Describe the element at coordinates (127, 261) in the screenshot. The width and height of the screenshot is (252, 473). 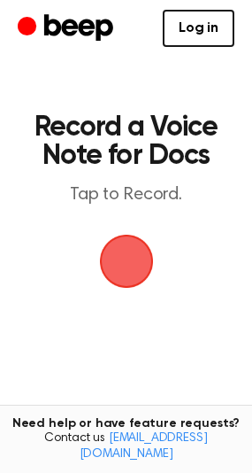
I see `button: Beep Logo` at that location.